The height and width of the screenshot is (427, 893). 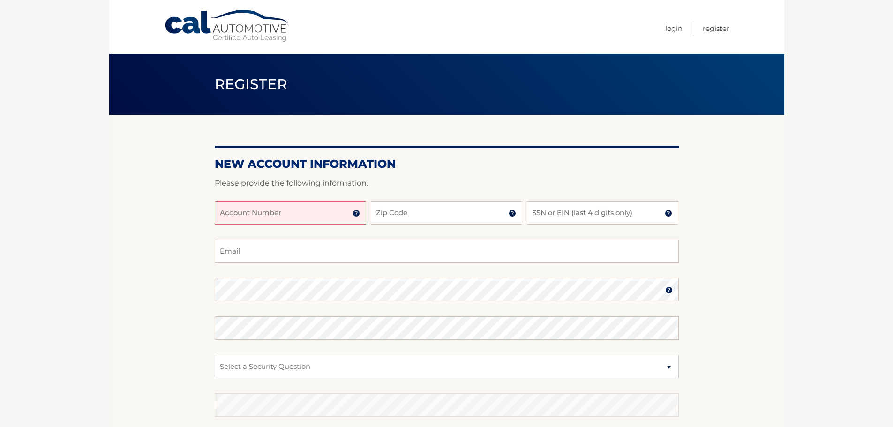 I want to click on input: SSN or EIN (last 4 digits only), so click(x=602, y=213).